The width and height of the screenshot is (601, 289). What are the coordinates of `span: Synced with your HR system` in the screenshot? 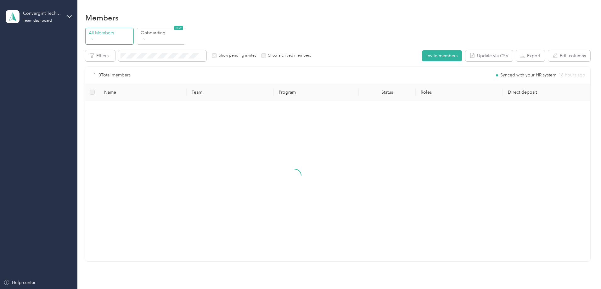 It's located at (529, 75).